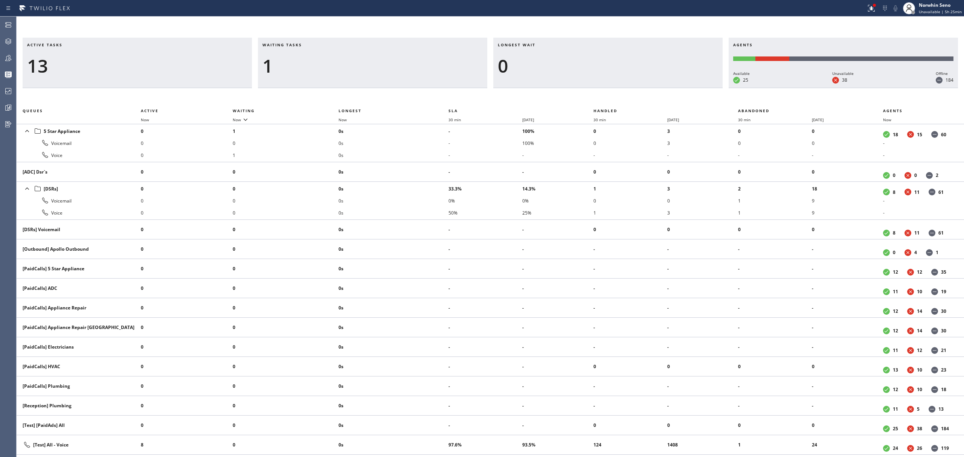 The width and height of the screenshot is (964, 457). What do you see at coordinates (558, 189) in the screenshot?
I see `li: 14.3%` at bounding box center [558, 189].